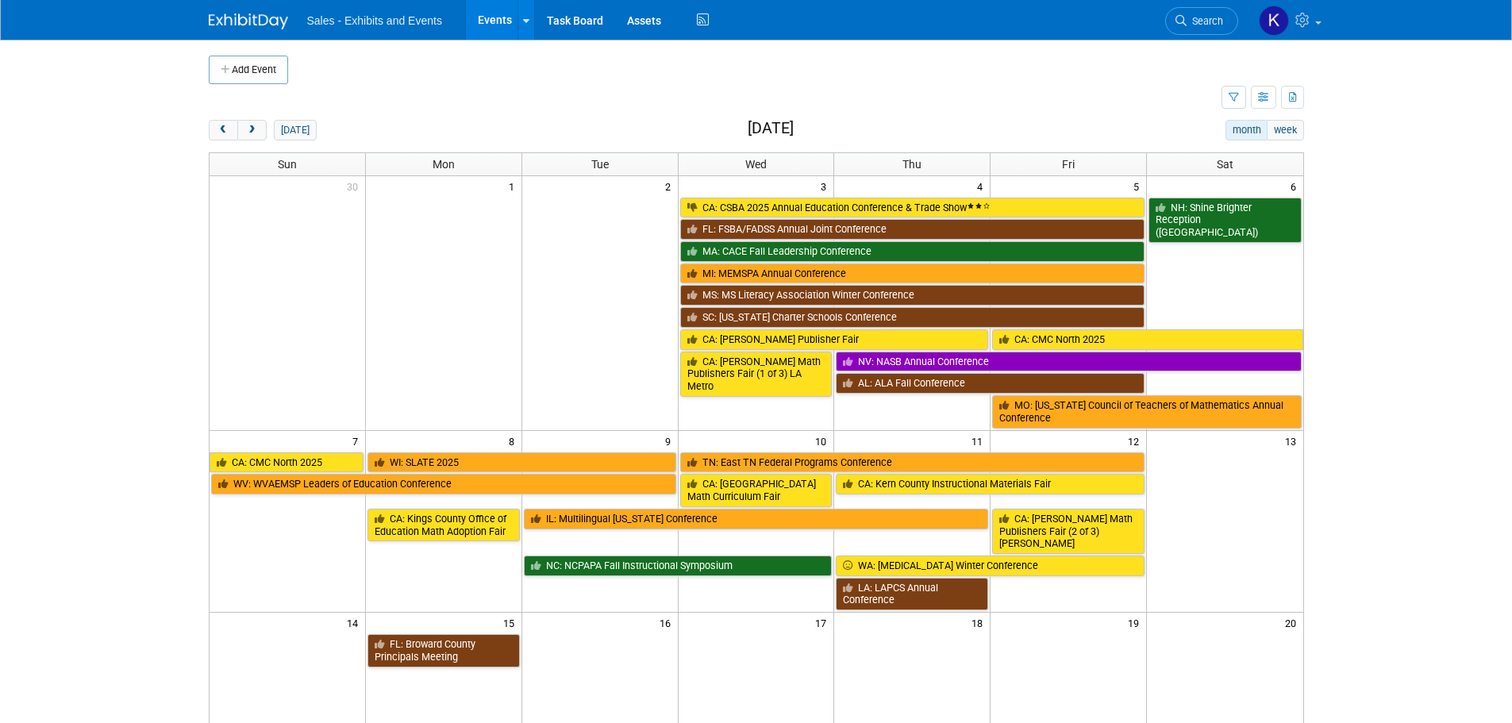 The height and width of the screenshot is (723, 1512). I want to click on a: CA: Kings County Office of Education Math Adoption Fair, so click(444, 525).